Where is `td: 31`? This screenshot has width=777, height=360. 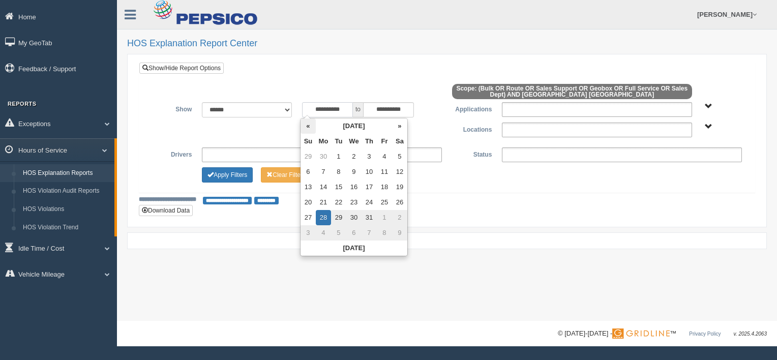 td: 31 is located at coordinates (369, 218).